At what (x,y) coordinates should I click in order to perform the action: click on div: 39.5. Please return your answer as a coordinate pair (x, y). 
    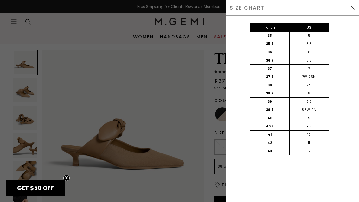
    Looking at the image, I should click on (270, 110).